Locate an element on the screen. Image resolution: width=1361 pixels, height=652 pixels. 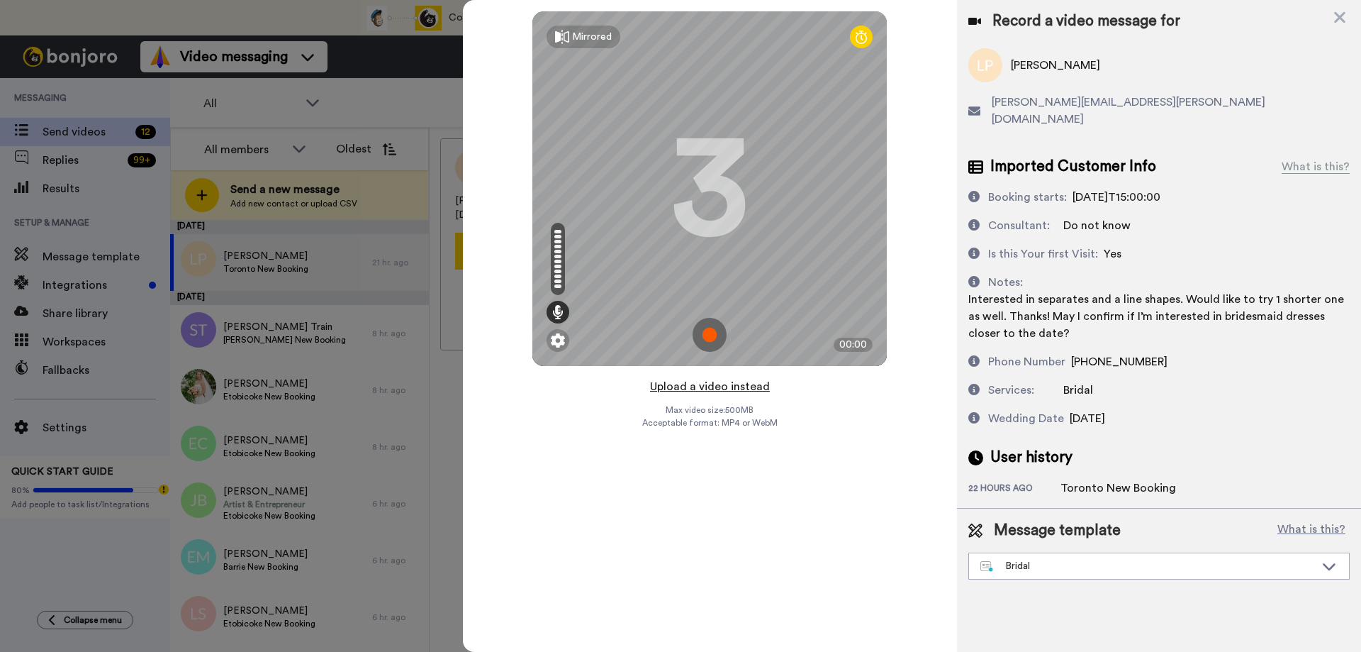
div: Is this Your first Visit: is located at coordinates (1043, 254).